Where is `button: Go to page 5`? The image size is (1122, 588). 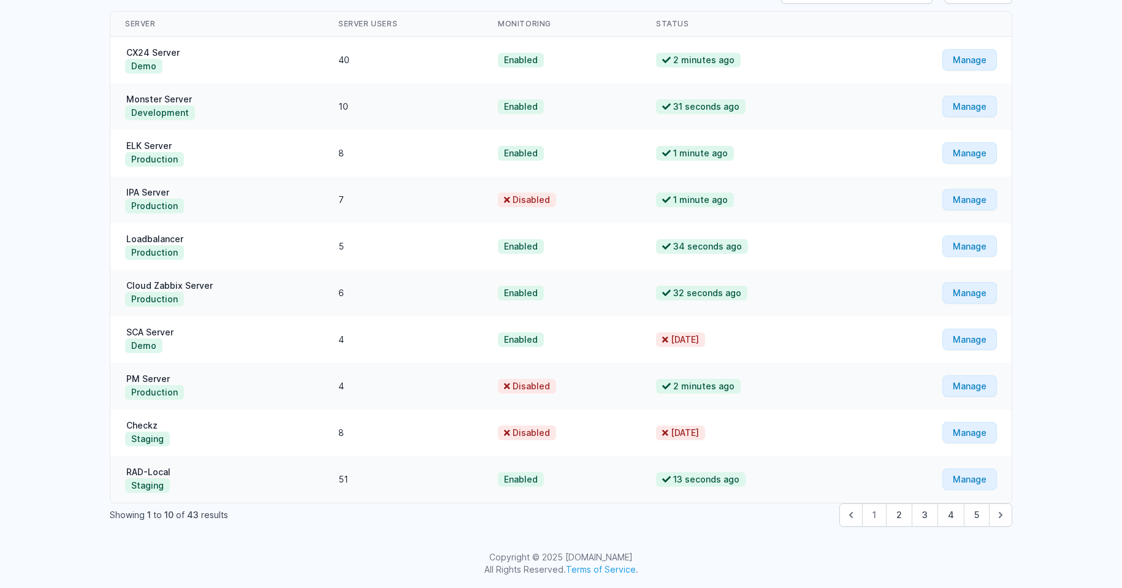
button: Go to page 5 is located at coordinates (977, 515).